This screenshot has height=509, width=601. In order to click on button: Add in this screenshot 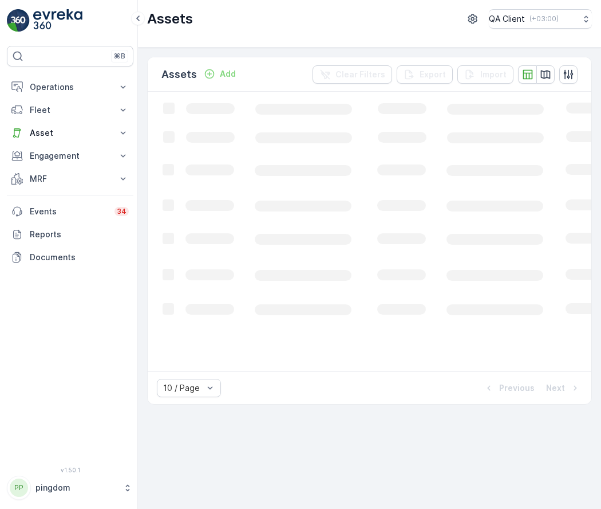, I will do `click(220, 74)`.